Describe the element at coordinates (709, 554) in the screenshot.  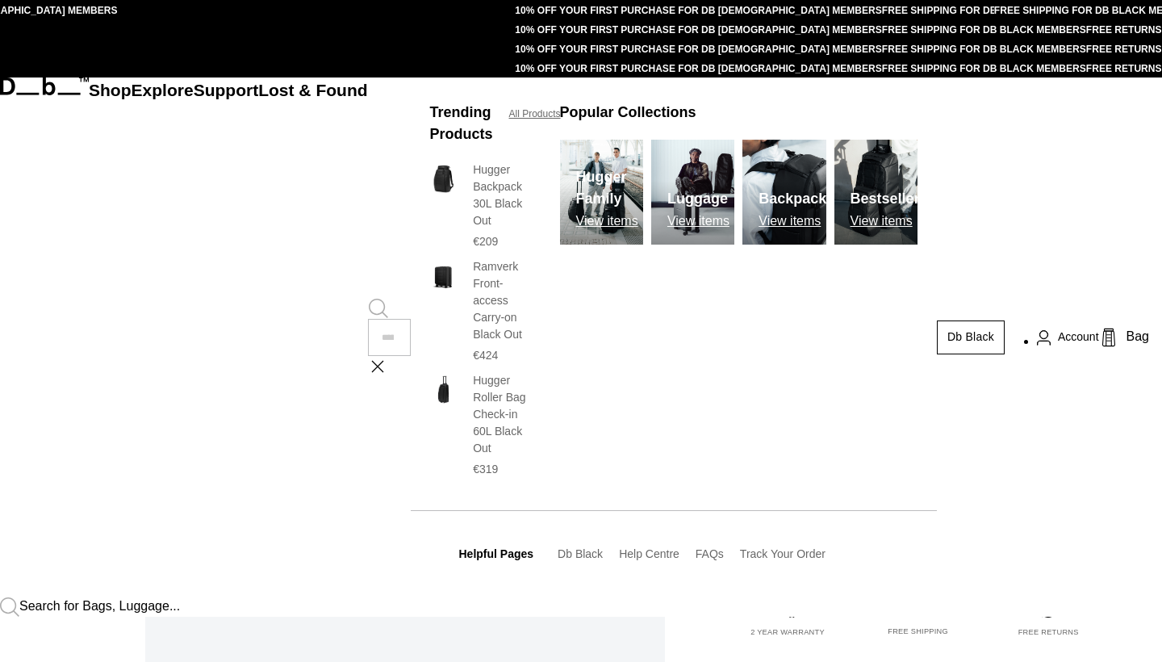
I see `a: FAQs` at that location.